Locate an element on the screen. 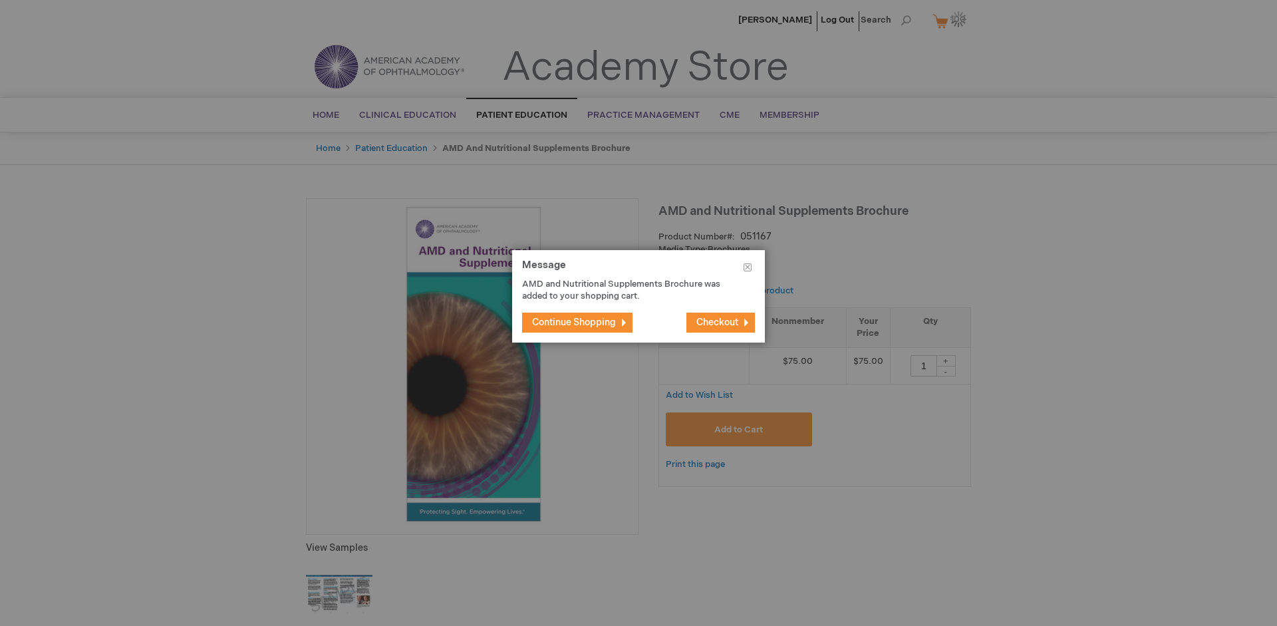  span: Continue Shopping is located at coordinates (574, 322).